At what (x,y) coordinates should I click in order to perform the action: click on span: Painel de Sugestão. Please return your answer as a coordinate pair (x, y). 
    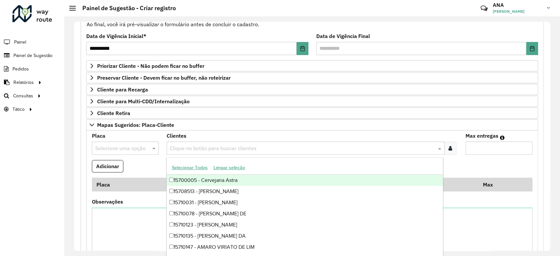
    Looking at the image, I should click on (33, 55).